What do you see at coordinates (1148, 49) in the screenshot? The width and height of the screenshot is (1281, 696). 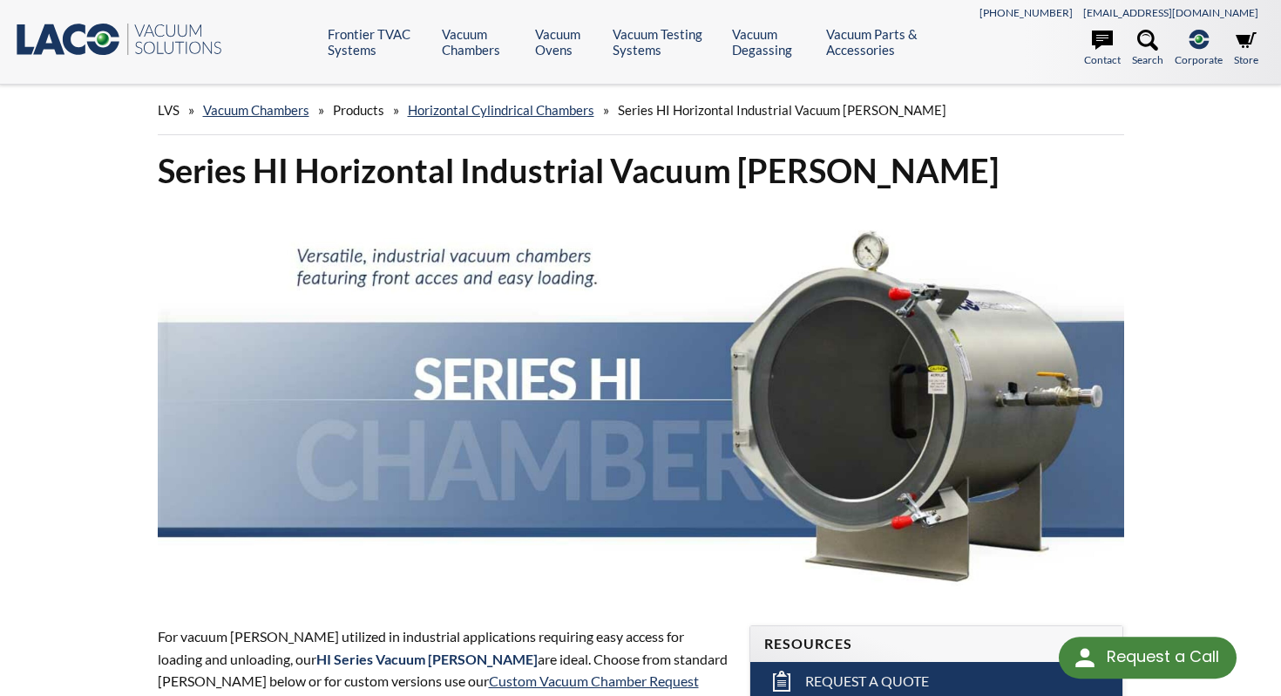 I see `a: Search` at bounding box center [1148, 49].